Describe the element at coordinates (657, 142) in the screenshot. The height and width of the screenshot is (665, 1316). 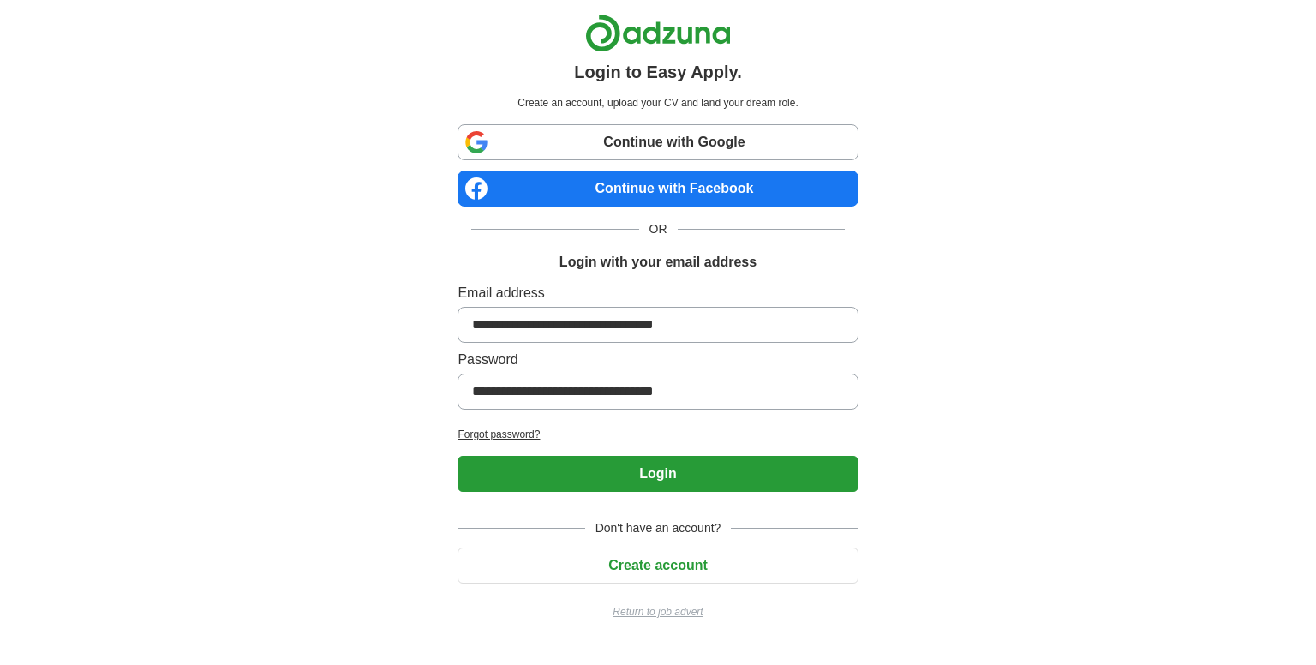
I see `a: Continue with Google` at that location.